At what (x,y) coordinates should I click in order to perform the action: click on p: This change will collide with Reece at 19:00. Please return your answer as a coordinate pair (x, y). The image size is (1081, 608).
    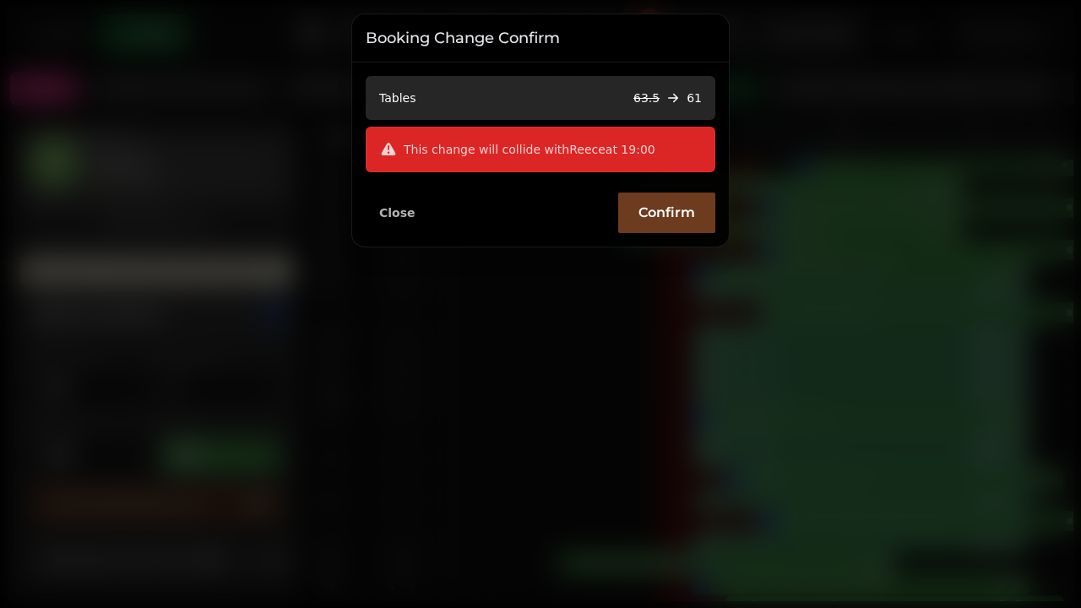
    Looking at the image, I should click on (529, 149).